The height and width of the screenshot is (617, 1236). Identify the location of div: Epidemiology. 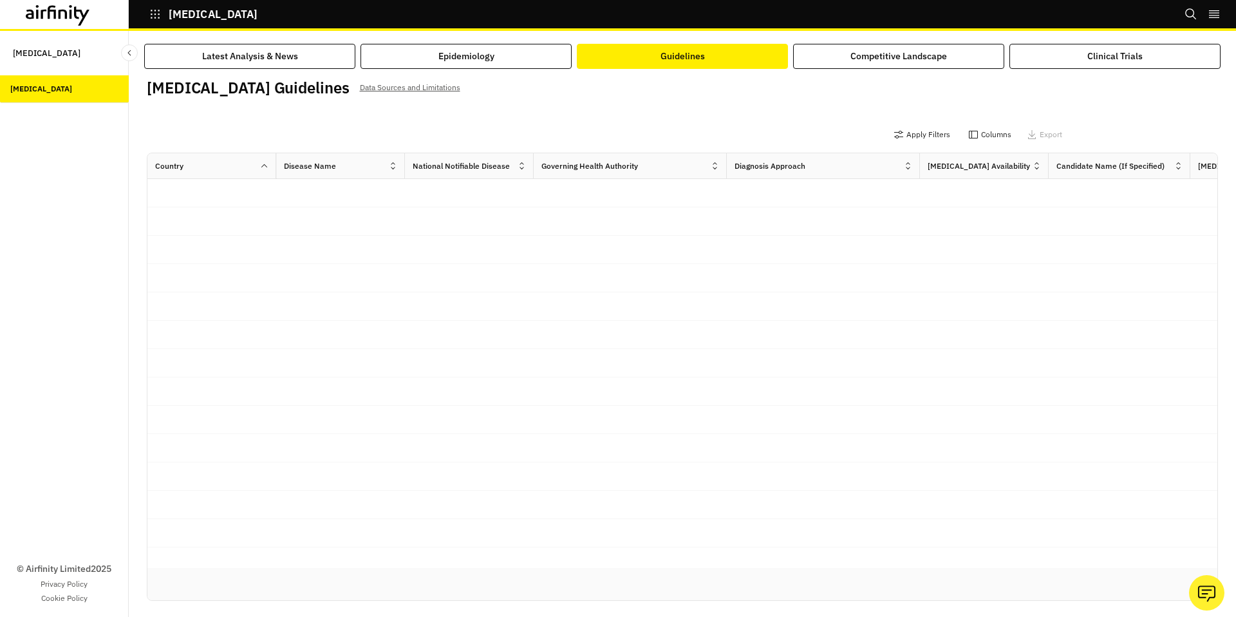
(466, 56).